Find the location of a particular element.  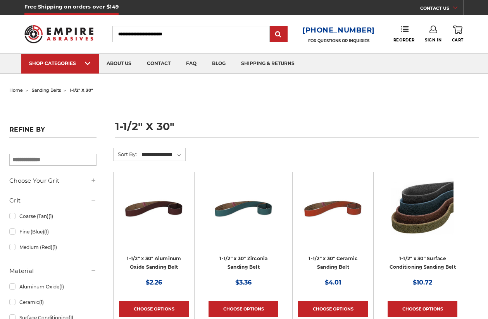

a: Reorder is located at coordinates (404, 34).